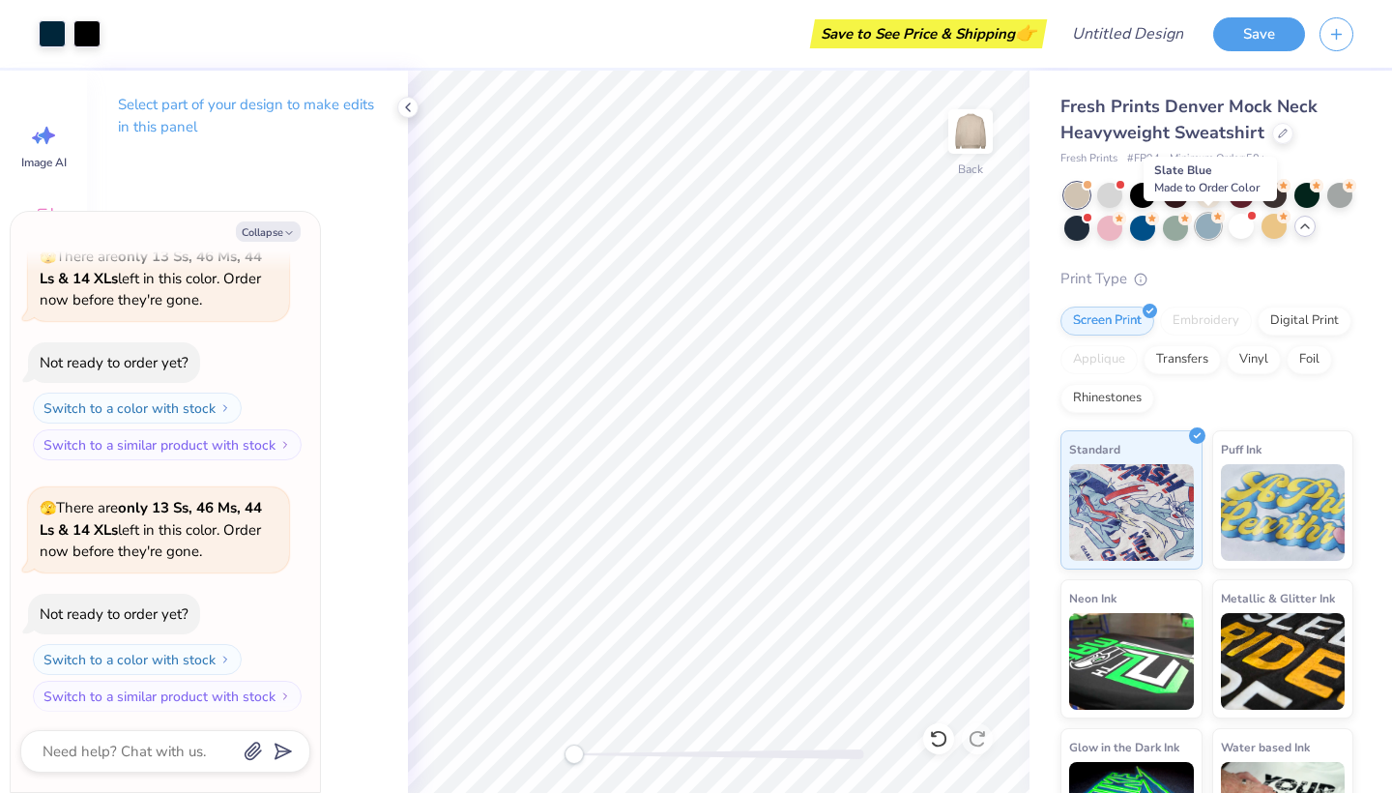  I want to click on div: Embroidery, so click(1205, 321).